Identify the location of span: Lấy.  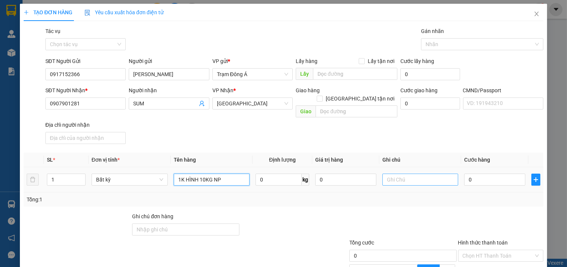
(305, 74).